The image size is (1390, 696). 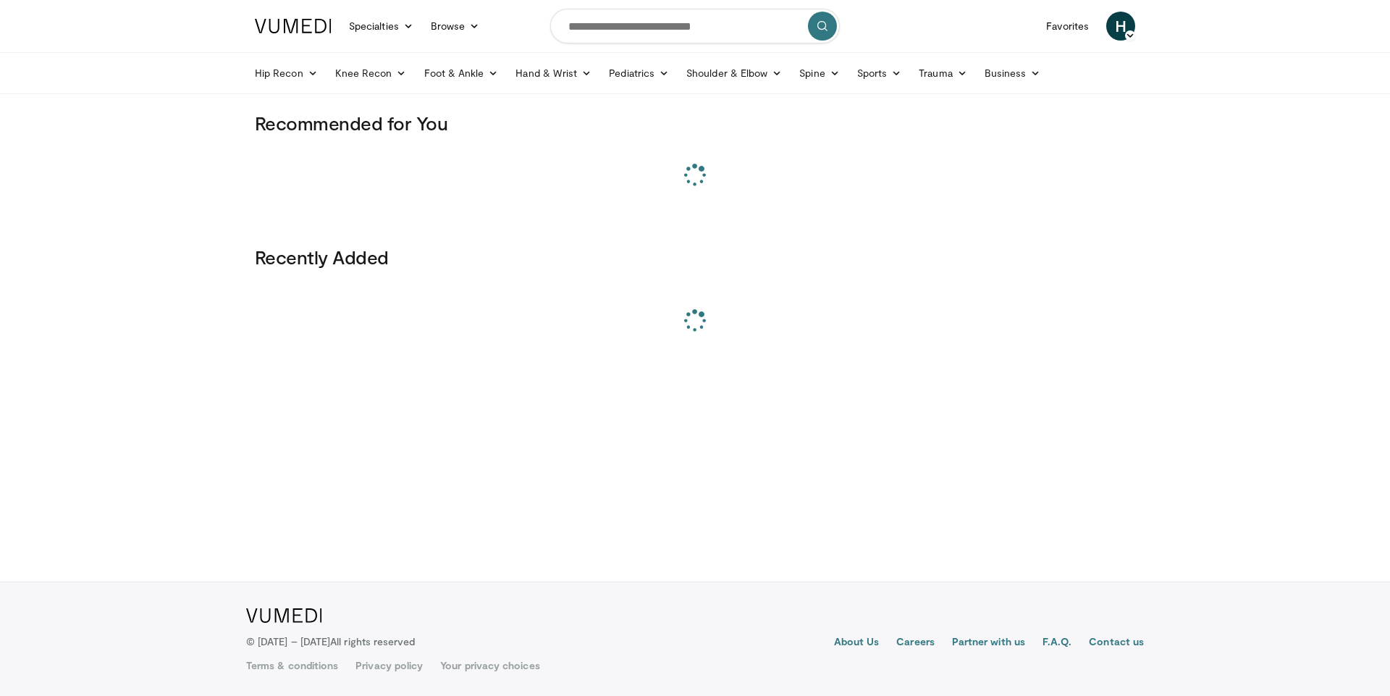 I want to click on a: Knee Recon, so click(x=371, y=73).